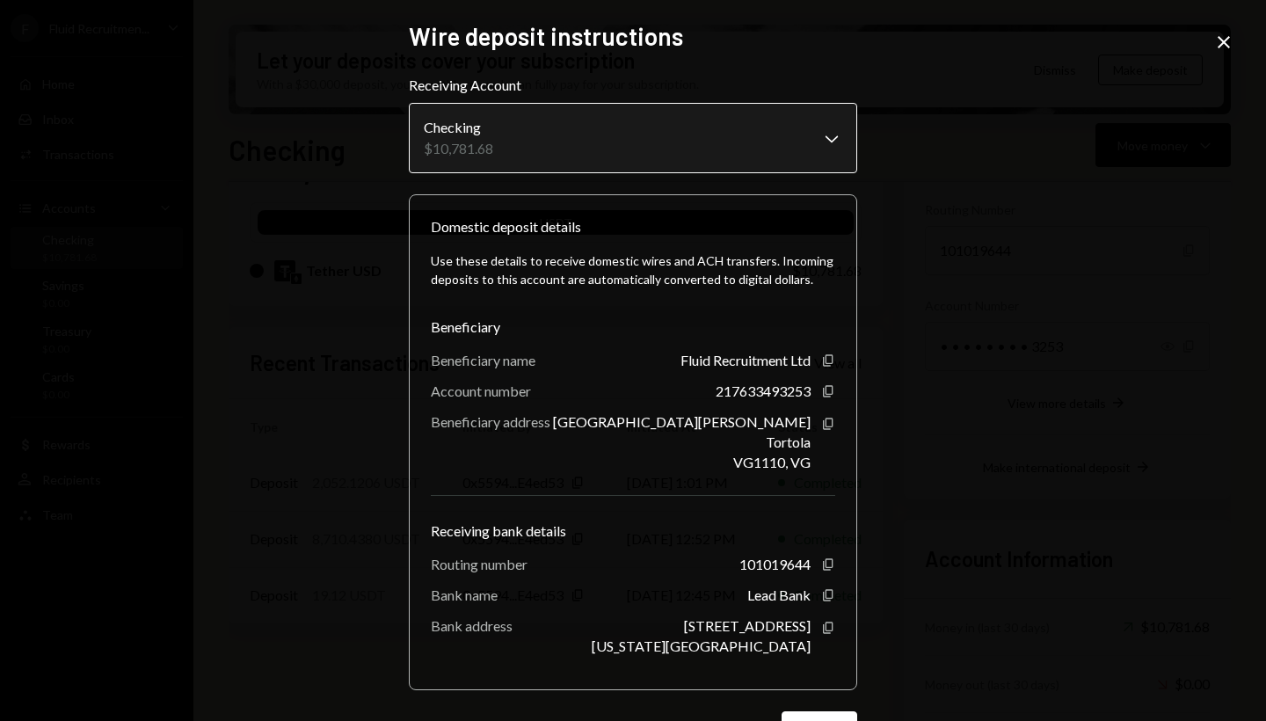 This screenshot has height=721, width=1266. Describe the element at coordinates (471, 625) in the screenshot. I see `div: Bank address` at that location.